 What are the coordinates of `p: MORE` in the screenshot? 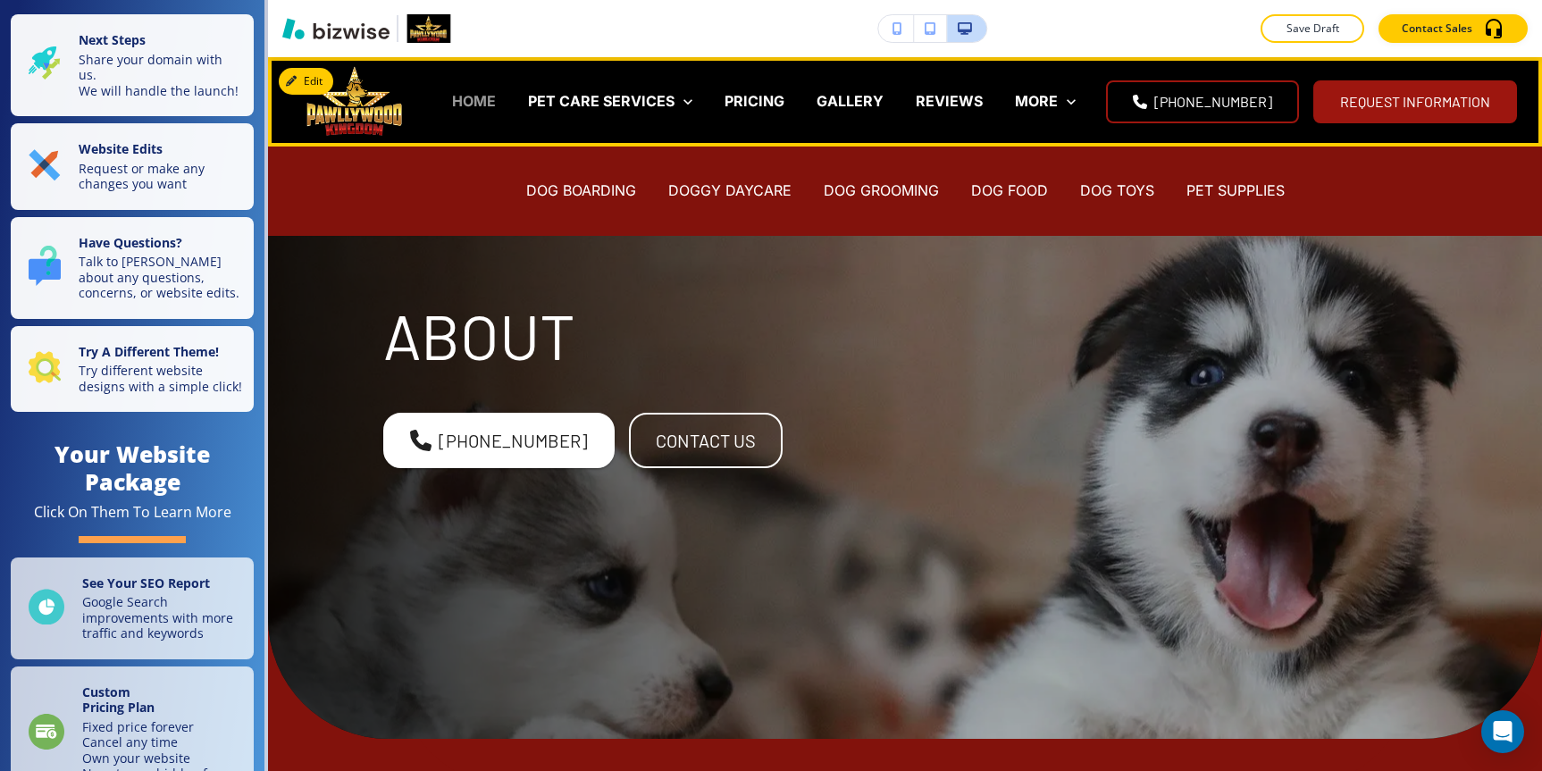 It's located at (1036, 101).